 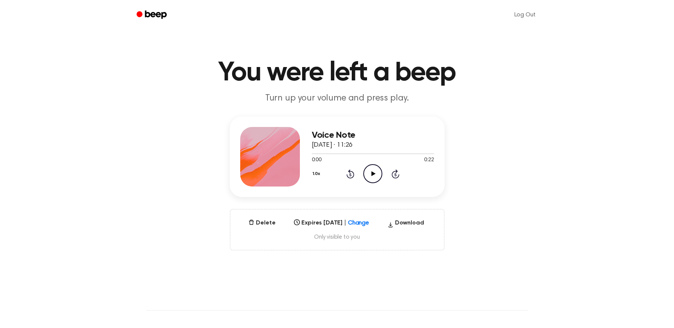 What do you see at coordinates (262, 223) in the screenshot?
I see `button: Delete` at bounding box center [262, 223].